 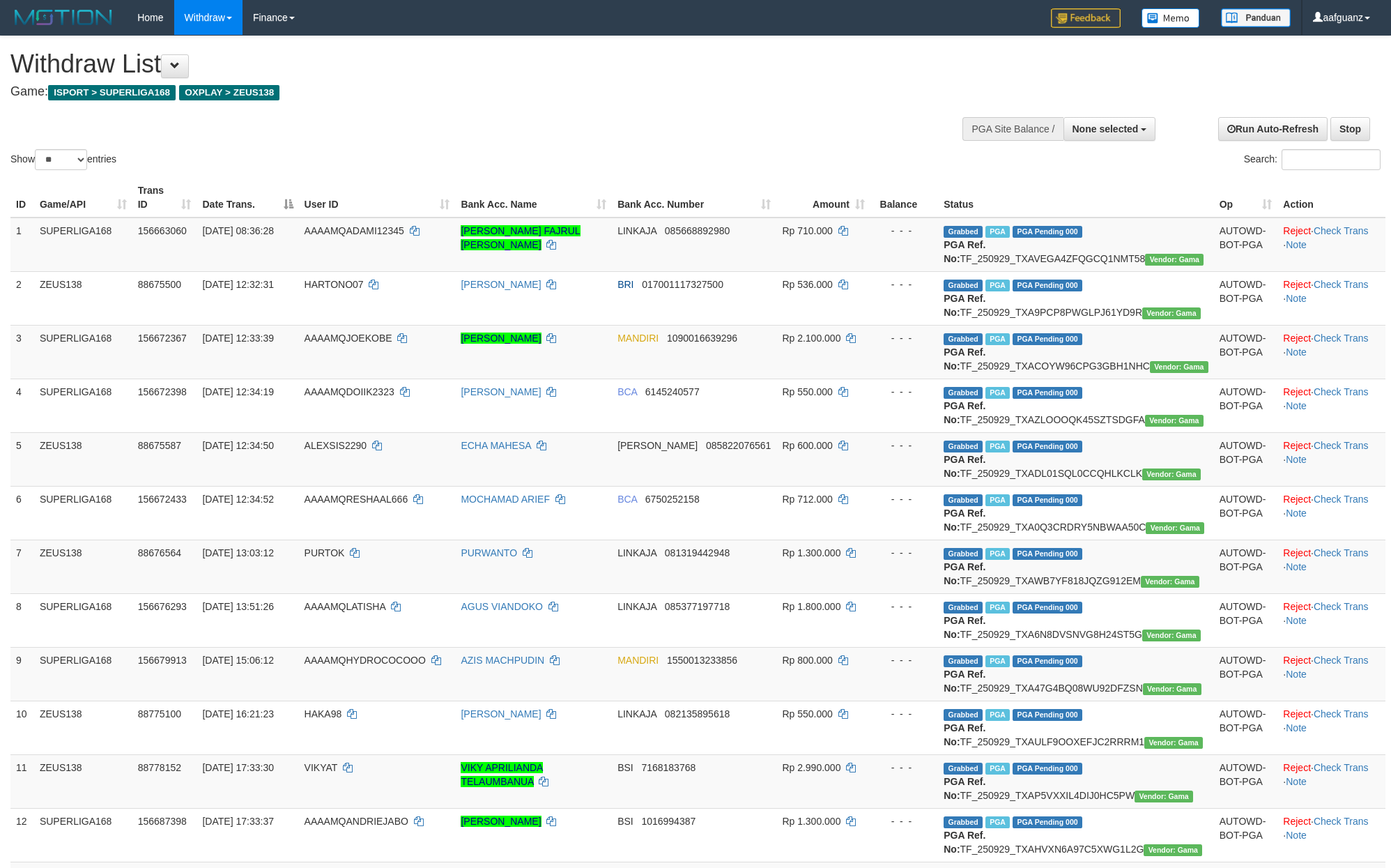 I want to click on th: Action, so click(x=1331, y=197).